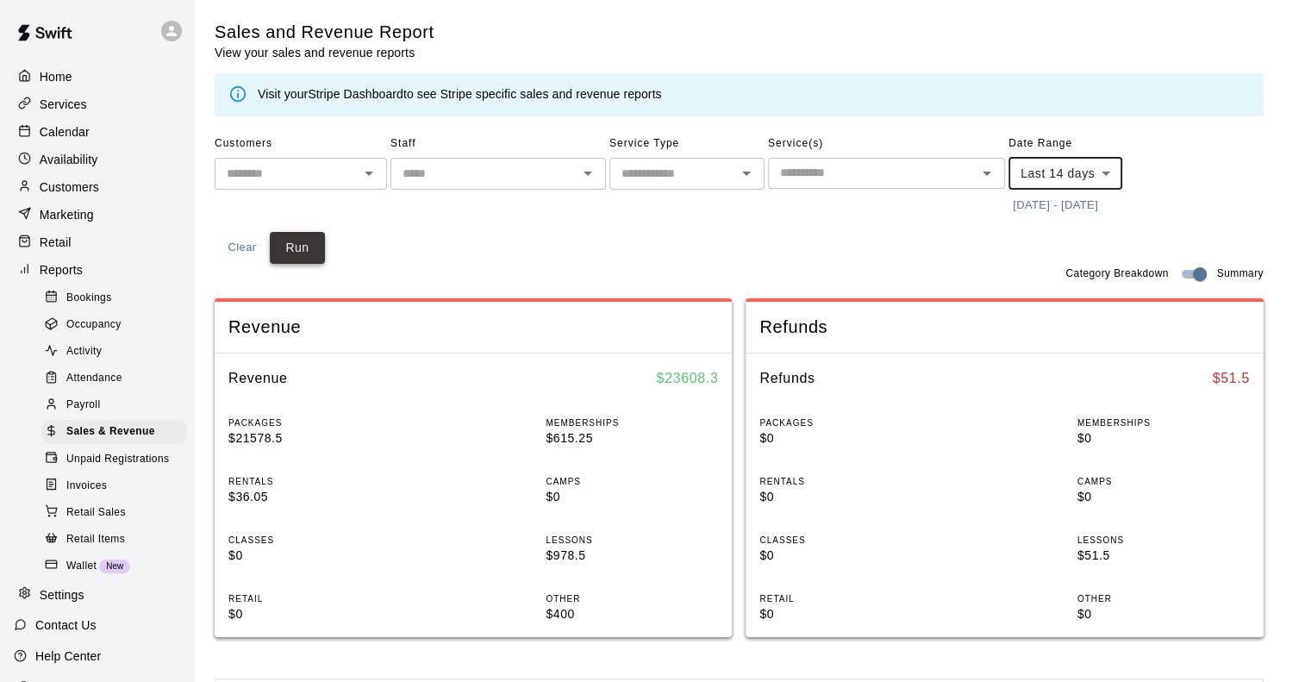 The image size is (1311, 682). Describe the element at coordinates (114, 459) in the screenshot. I see `div: Unpaid Registrations` at that location.